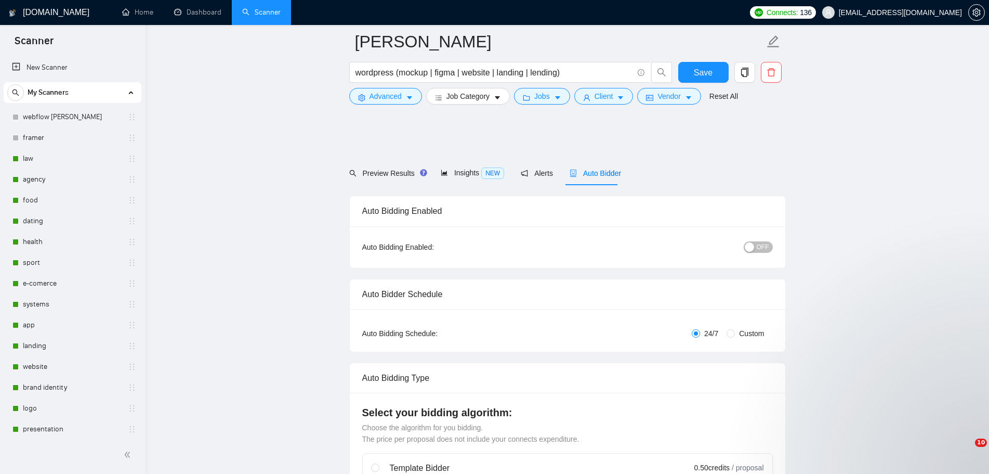 This screenshot has width=989, height=474. Describe the element at coordinates (977, 12) in the screenshot. I see `a: setting` at that location.